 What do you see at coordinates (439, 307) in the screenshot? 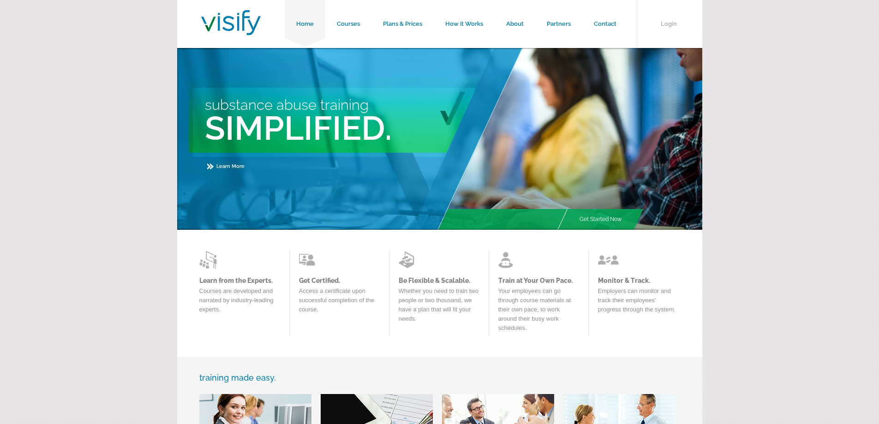
I see `p: Whether you need to train two people or two thousand, we have a plan that will fit your needs.` at bounding box center [439, 307].